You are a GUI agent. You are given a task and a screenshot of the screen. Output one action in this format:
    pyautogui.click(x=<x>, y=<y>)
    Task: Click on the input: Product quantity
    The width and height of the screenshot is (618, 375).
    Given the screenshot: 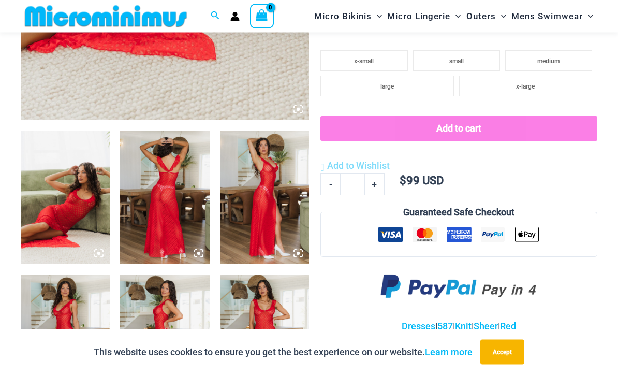 What is the action you would take?
    pyautogui.click(x=352, y=184)
    